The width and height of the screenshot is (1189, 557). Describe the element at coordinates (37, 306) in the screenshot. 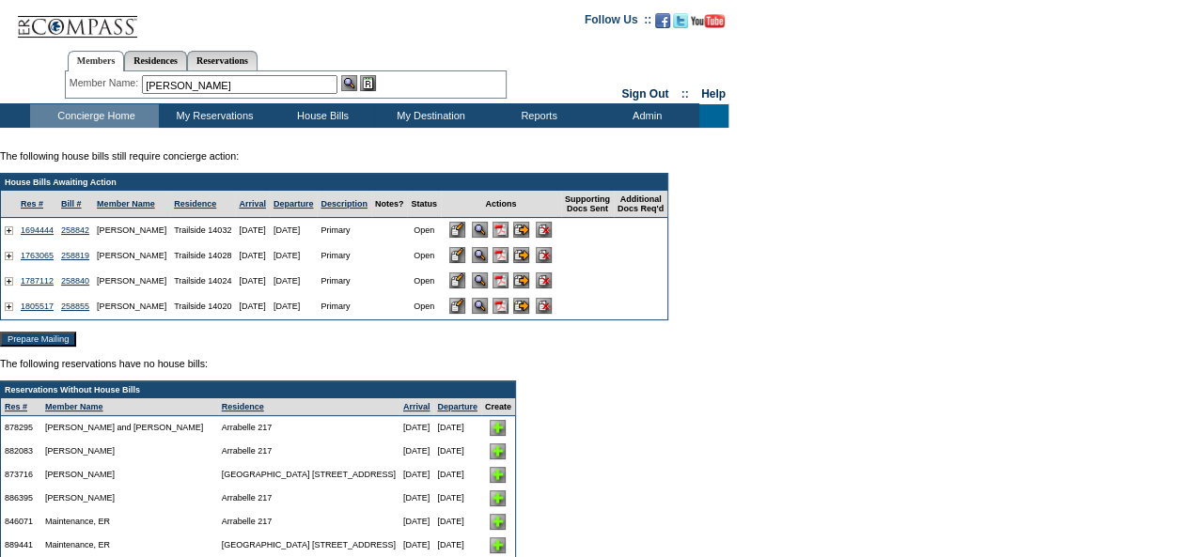

I see `a: 1805517` at that location.